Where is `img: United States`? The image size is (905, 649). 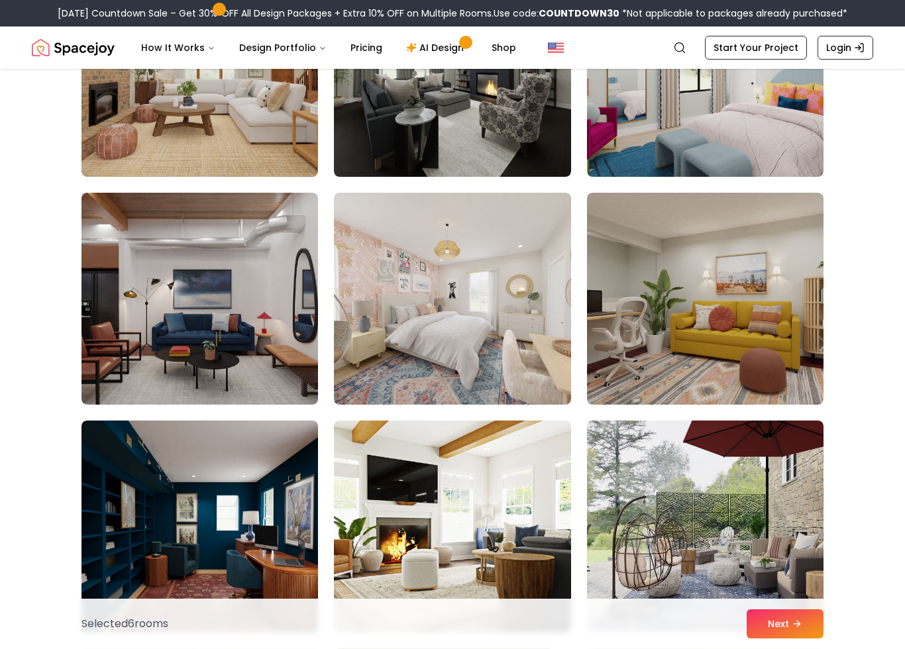 img: United States is located at coordinates (556, 48).